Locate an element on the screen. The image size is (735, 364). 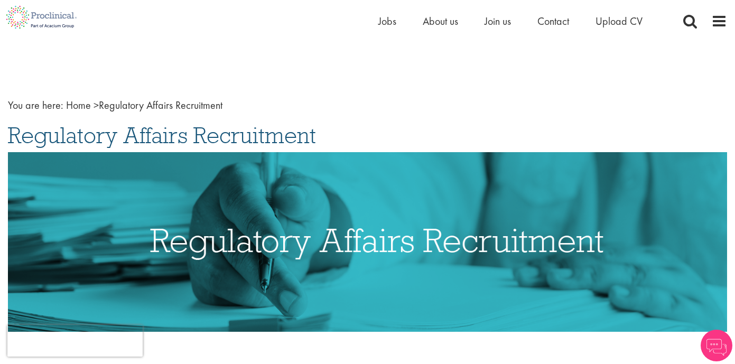
span: Contact is located at coordinates (553, 21).